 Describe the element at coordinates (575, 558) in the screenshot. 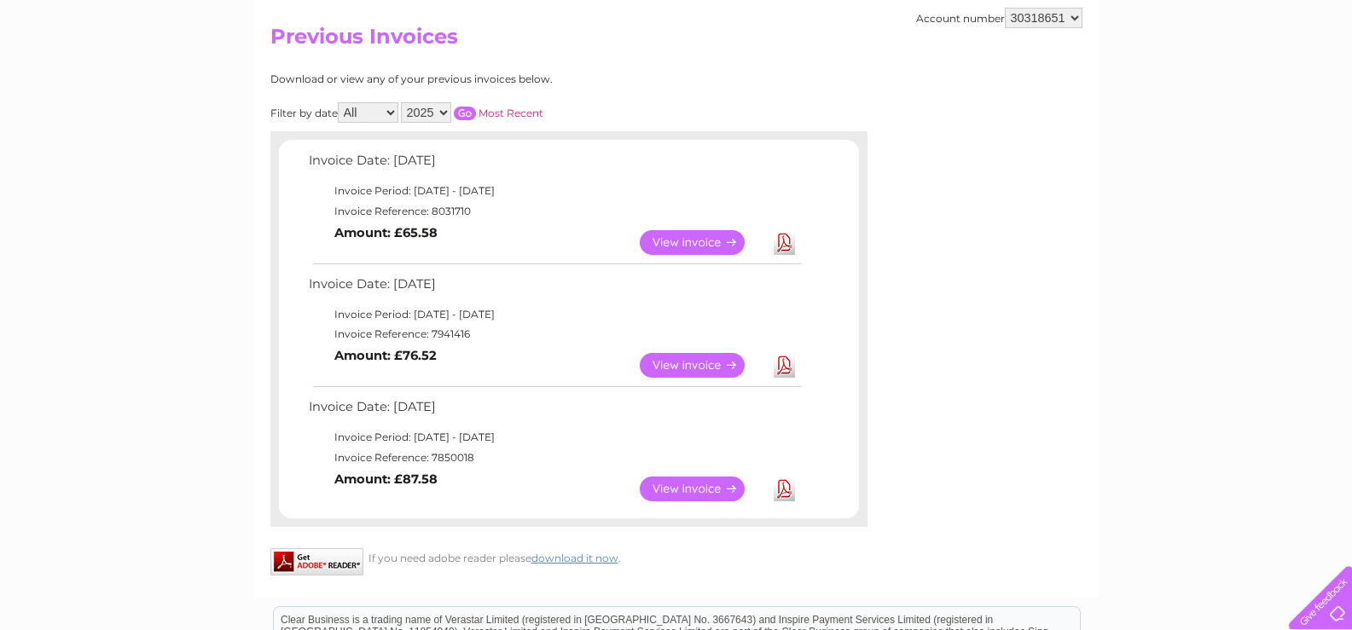

I see `a: download it now` at that location.